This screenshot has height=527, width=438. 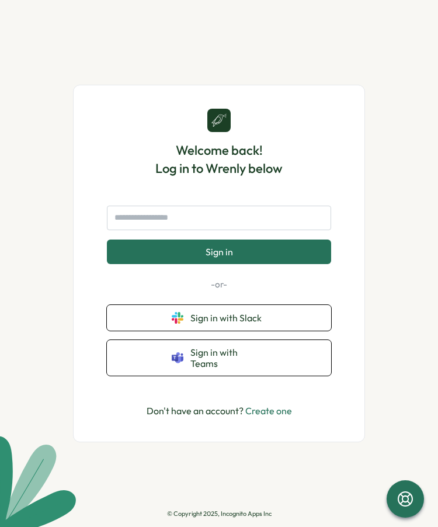 I want to click on h1: Welcome back! Log in to Wrenly below, so click(x=219, y=160).